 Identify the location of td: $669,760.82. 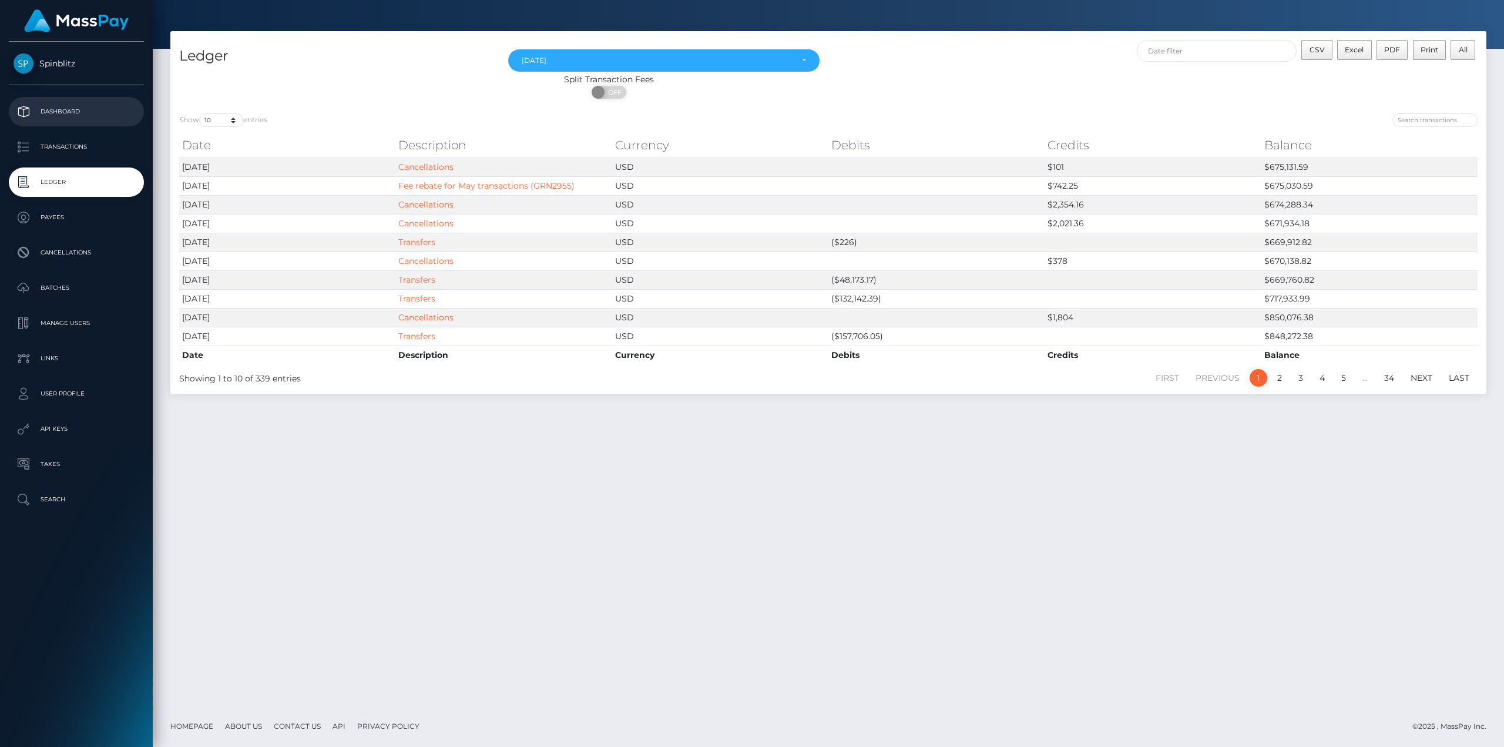
(1370, 280).